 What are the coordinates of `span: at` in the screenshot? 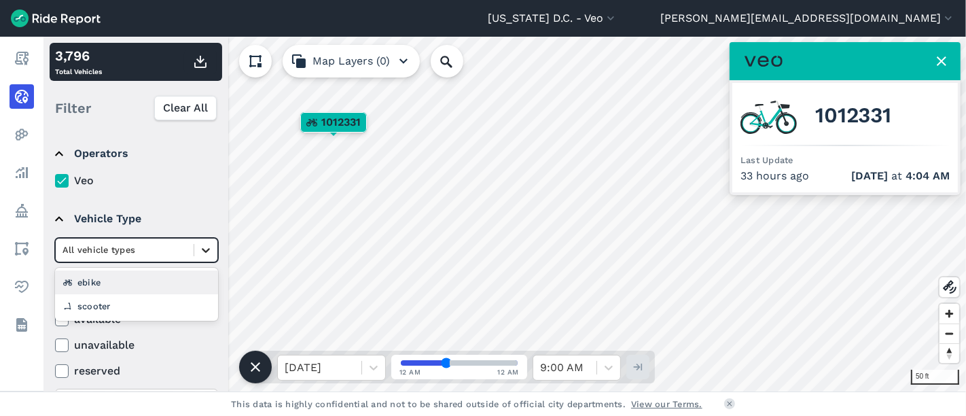 It's located at (901, 176).